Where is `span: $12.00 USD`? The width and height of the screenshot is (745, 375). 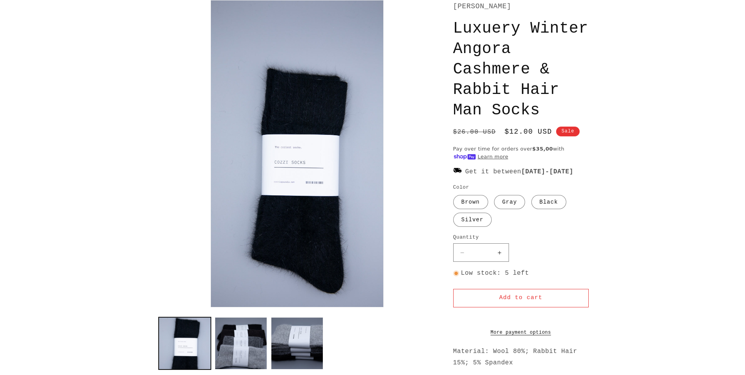 span: $12.00 USD is located at coordinates (528, 132).